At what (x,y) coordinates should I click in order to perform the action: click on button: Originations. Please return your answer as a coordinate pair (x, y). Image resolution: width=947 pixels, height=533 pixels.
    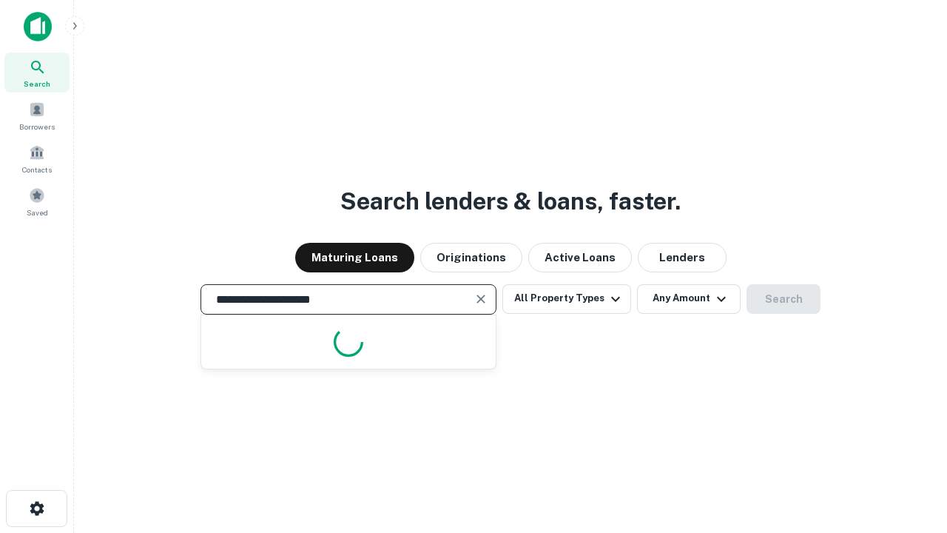
    Looking at the image, I should click on (471, 258).